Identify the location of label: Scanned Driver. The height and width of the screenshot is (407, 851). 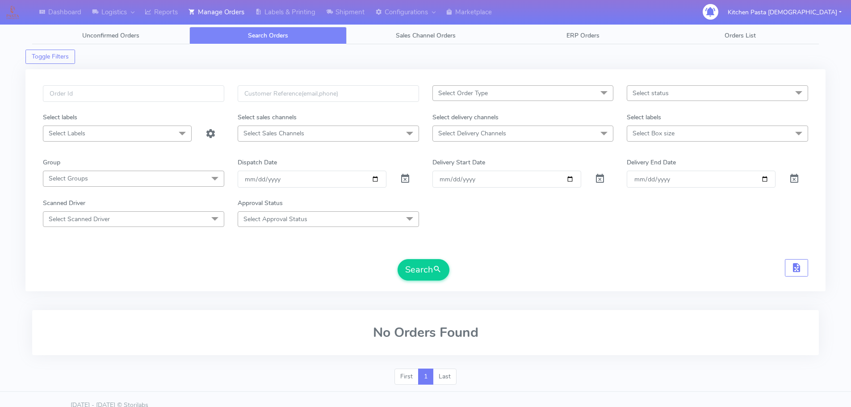
(64, 203).